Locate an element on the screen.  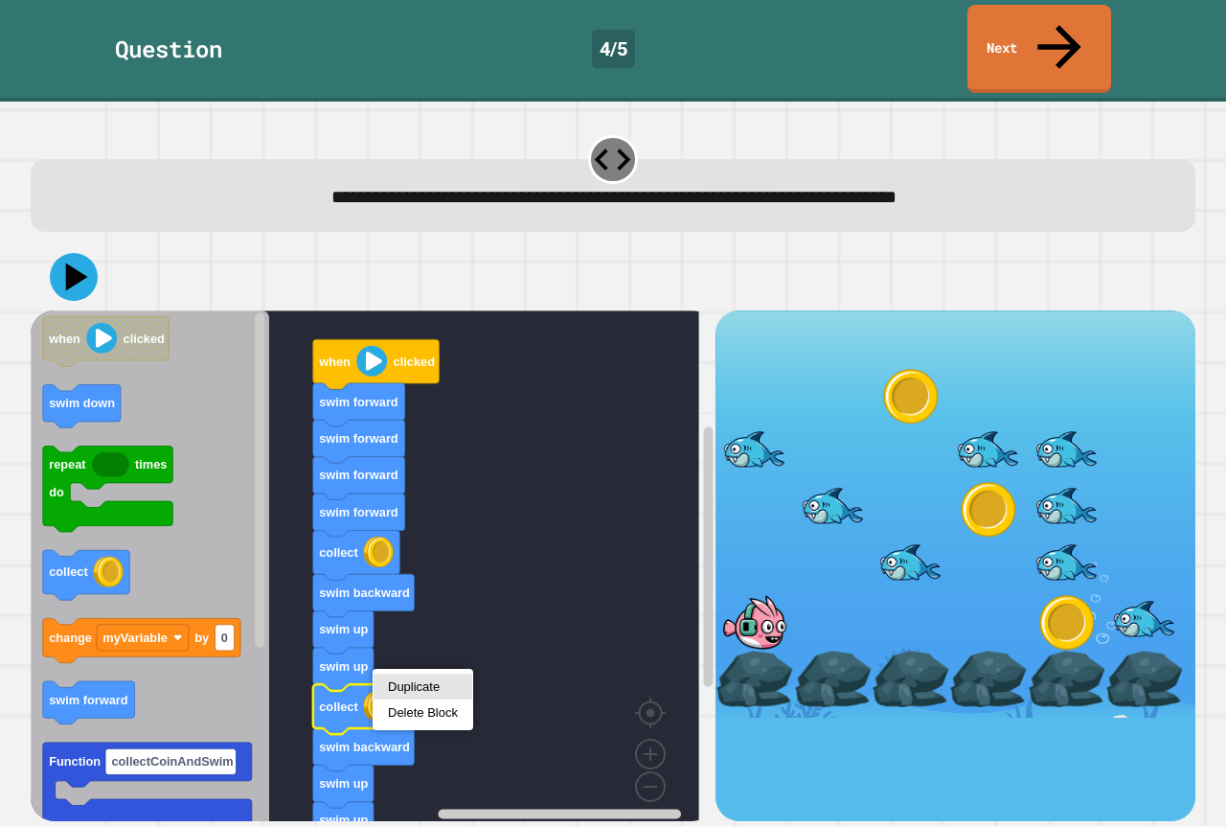
text: myVariable is located at coordinates (135, 638).